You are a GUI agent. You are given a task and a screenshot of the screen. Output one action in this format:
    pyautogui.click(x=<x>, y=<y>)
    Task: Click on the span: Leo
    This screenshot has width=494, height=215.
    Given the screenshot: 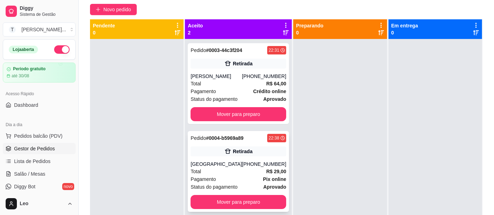 What is the action you would take?
    pyautogui.click(x=42, y=204)
    